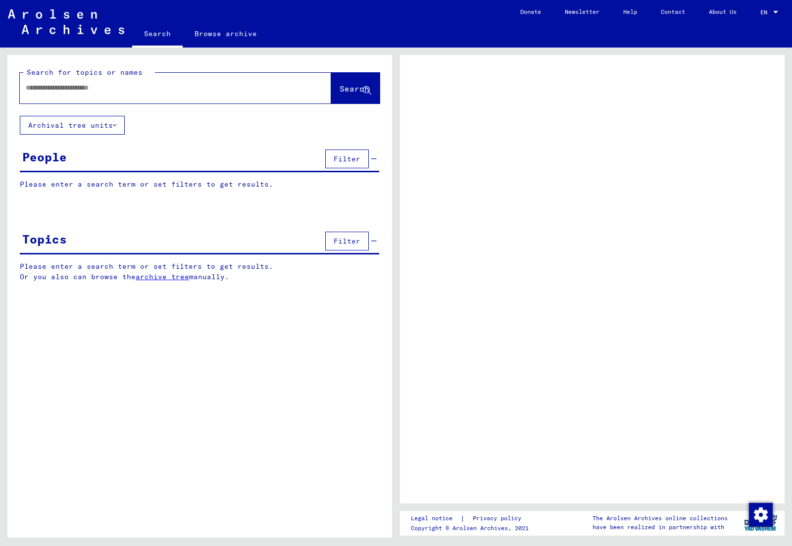  What do you see at coordinates (660, 527) in the screenshot?
I see `p: have been realized in partnership with` at bounding box center [660, 527].